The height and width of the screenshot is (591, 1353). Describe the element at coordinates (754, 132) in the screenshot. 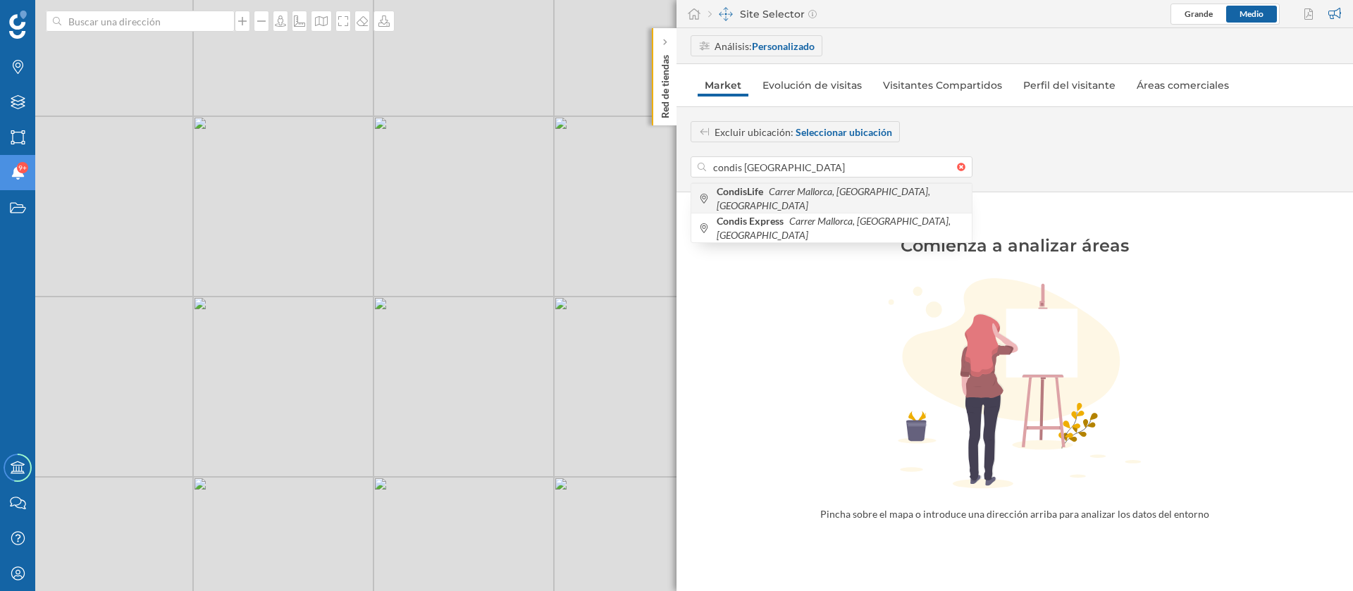

I see `span: Excluir ubicación:` at that location.